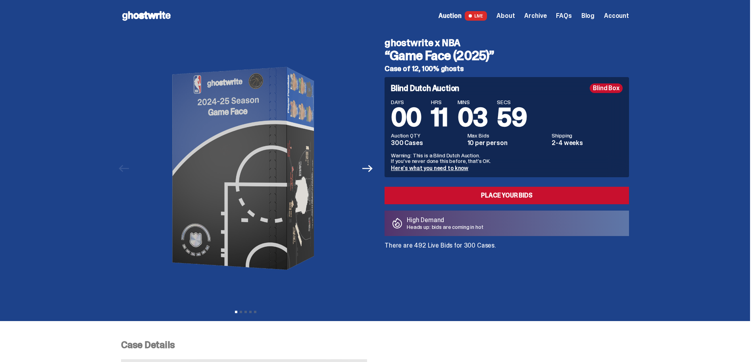 The height and width of the screenshot is (362, 756). Describe the element at coordinates (425, 88) in the screenshot. I see `h4: Blind Dutch Auction` at that location.